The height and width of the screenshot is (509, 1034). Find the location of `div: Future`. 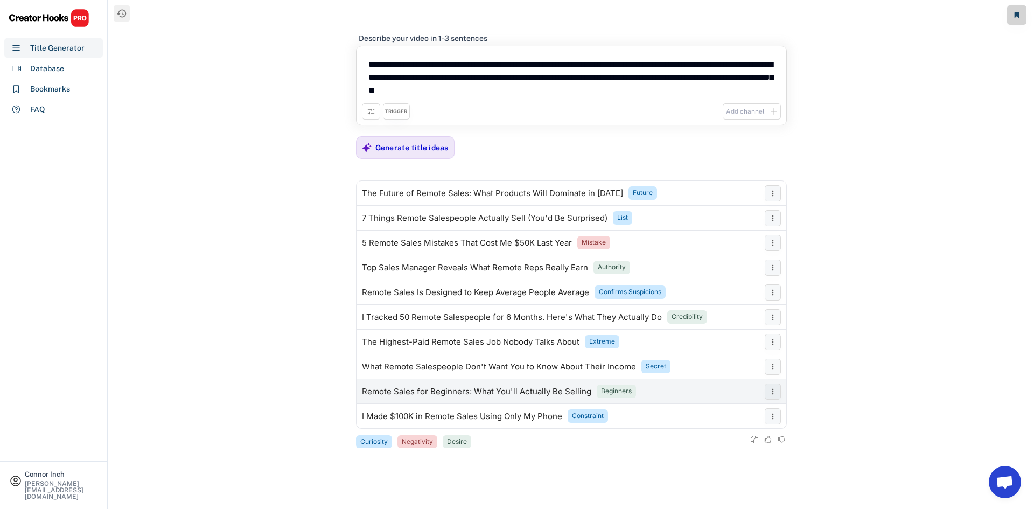

div: Future is located at coordinates (643, 193).